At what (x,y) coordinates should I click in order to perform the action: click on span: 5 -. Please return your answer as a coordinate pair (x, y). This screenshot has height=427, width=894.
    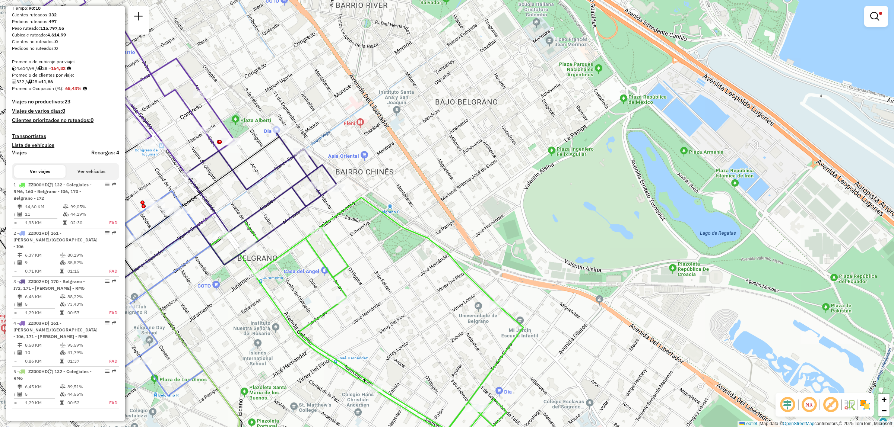
    Looking at the image, I should click on (53, 375).